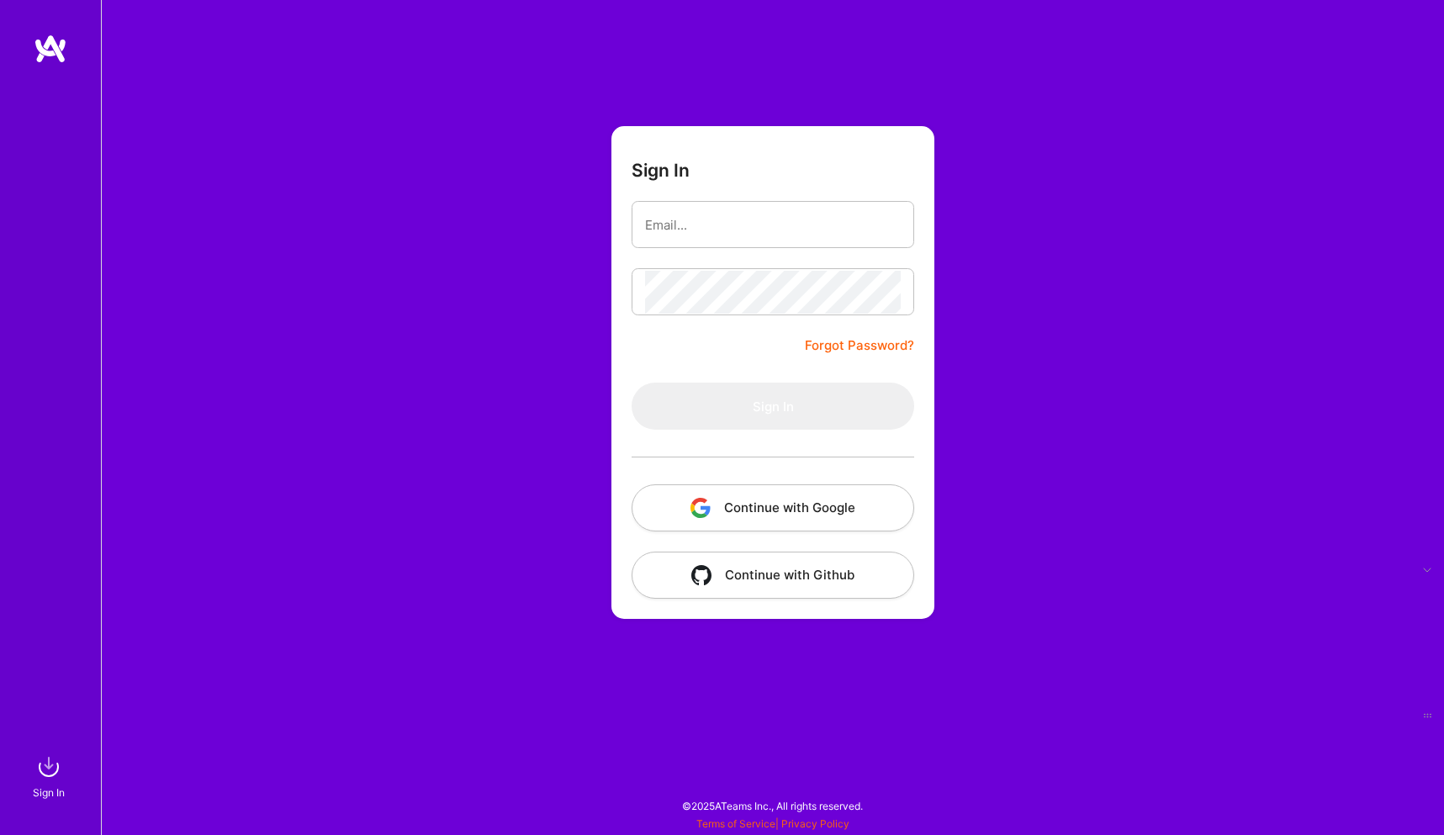 The width and height of the screenshot is (1444, 835). I want to click on img: logo, so click(50, 49).